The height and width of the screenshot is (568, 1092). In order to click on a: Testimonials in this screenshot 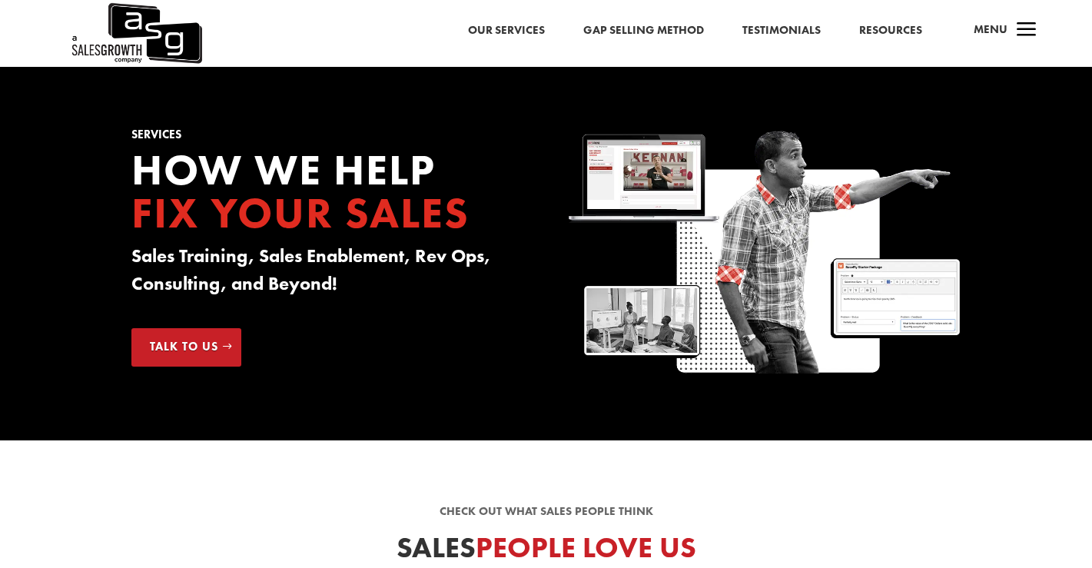, I will do `click(782, 31)`.